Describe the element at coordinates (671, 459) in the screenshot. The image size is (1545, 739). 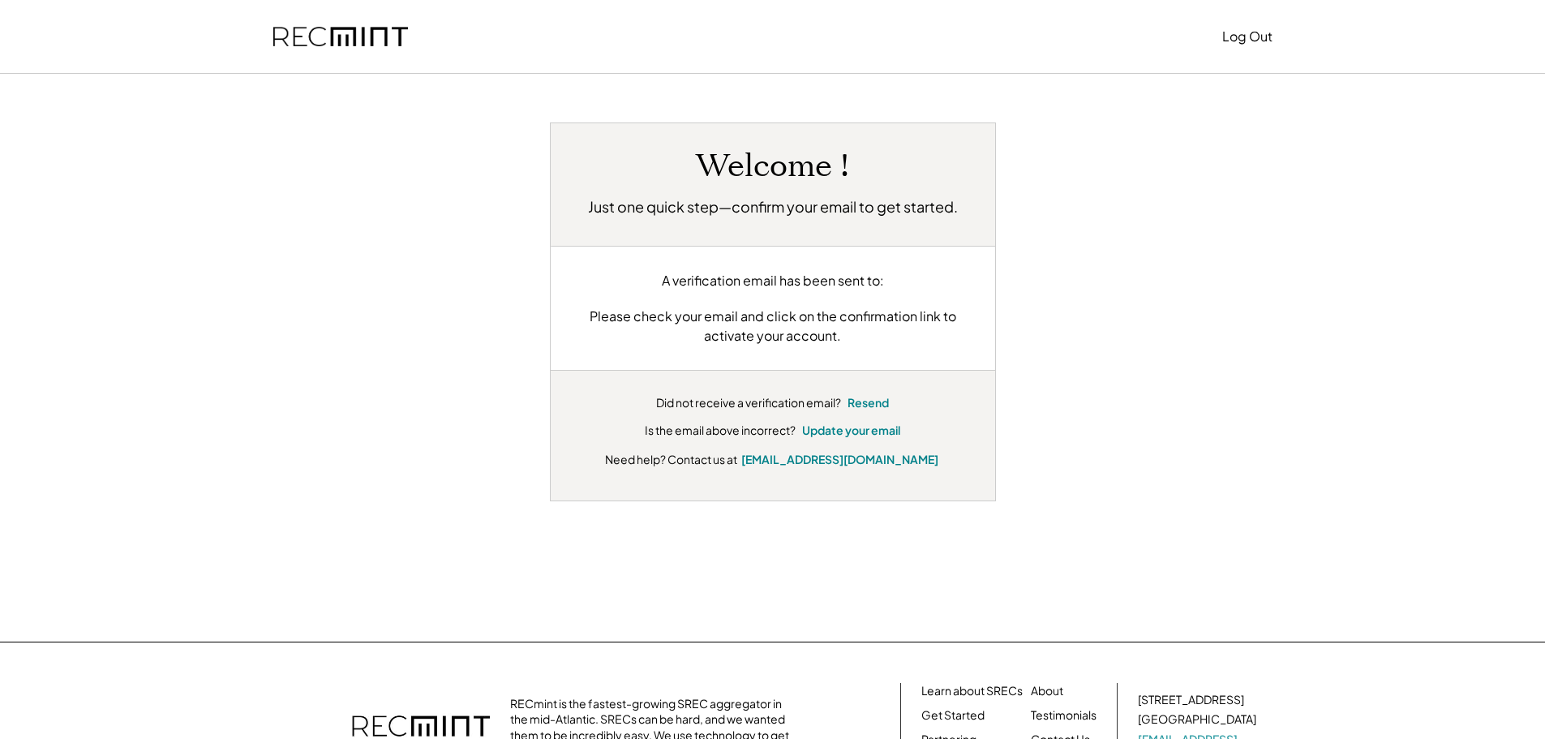
I see `div: Need help? Contact us at` at that location.